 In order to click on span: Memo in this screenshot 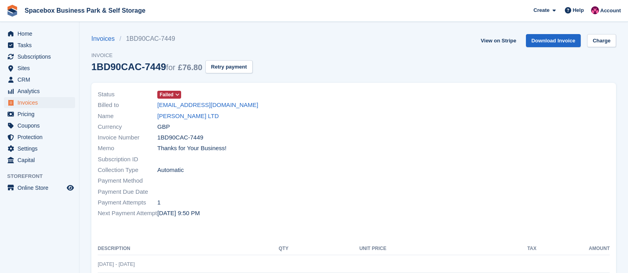, I will do `click(127, 148)`.